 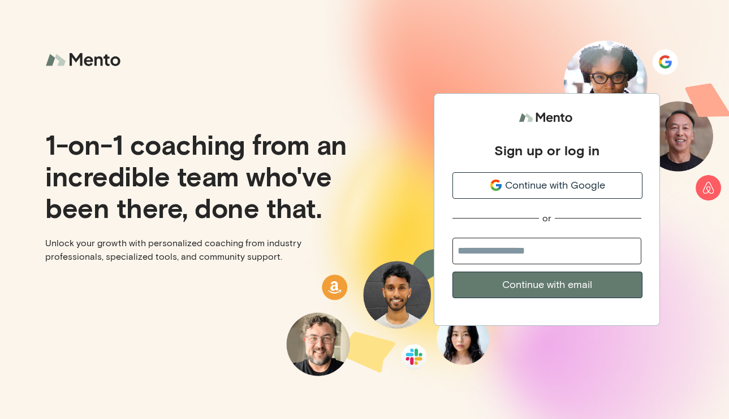 What do you see at coordinates (554, 185) in the screenshot?
I see `span: Continue with Google` at bounding box center [554, 185].